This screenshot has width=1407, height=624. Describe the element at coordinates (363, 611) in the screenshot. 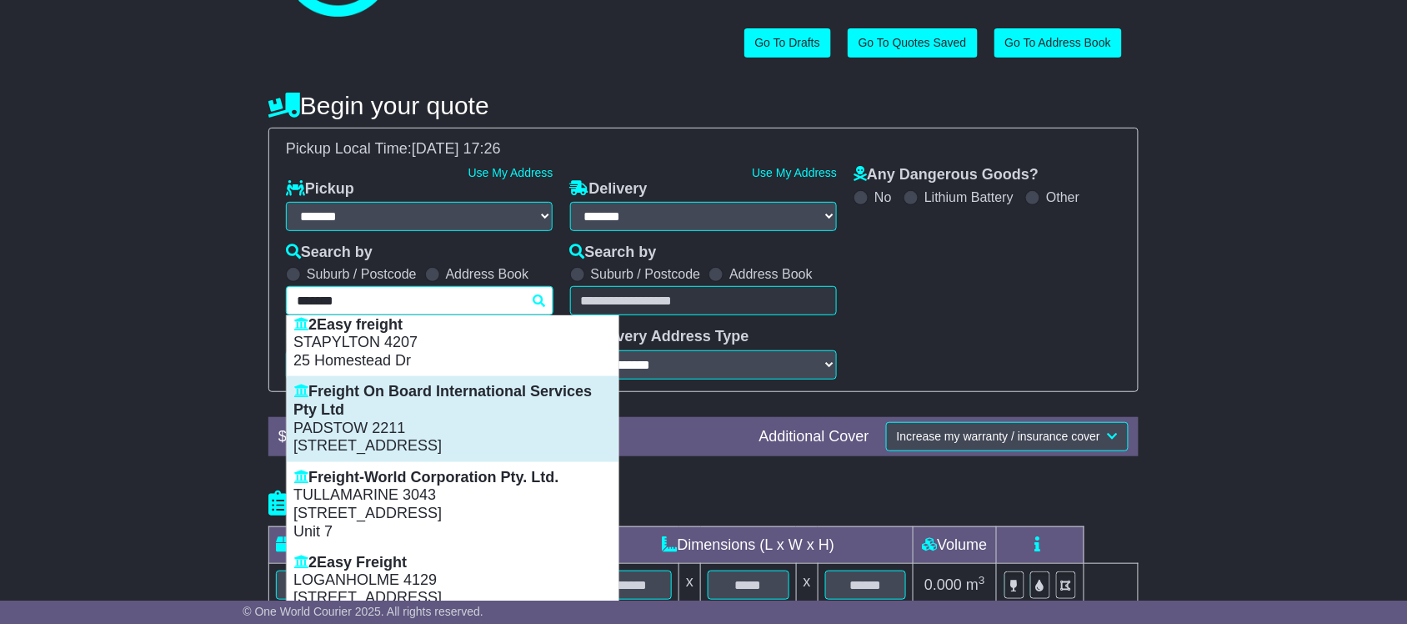

I see `span: © One World Courier 2025. All rights reserved.` at that location.